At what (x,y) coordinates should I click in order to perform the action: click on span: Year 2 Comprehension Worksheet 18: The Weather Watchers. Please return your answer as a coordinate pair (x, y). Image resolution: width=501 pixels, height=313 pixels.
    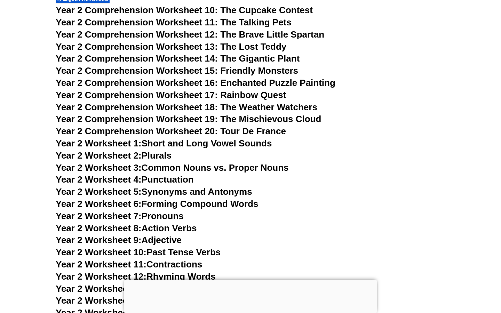
    Looking at the image, I should click on (186, 107).